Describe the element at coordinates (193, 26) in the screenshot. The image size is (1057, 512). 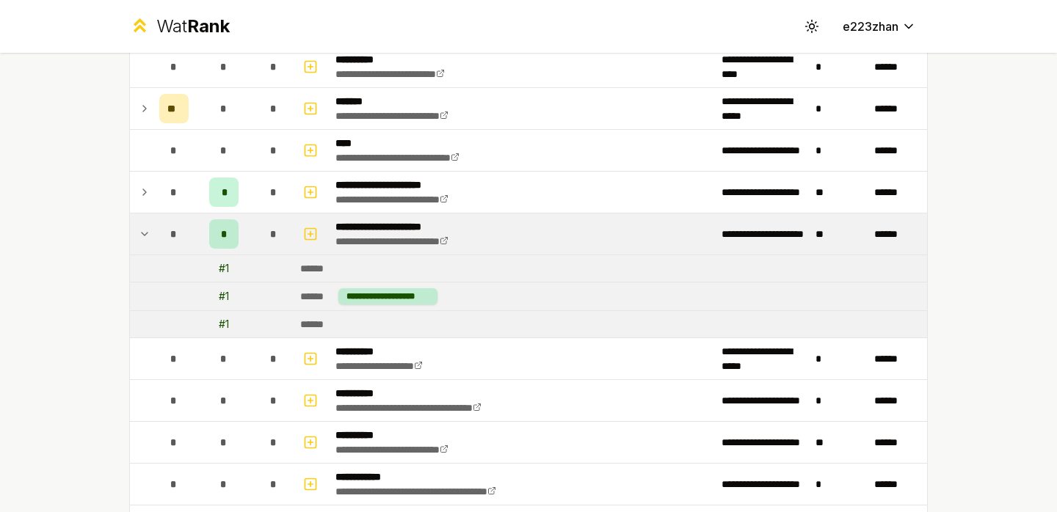
I see `div: Wat` at that location.